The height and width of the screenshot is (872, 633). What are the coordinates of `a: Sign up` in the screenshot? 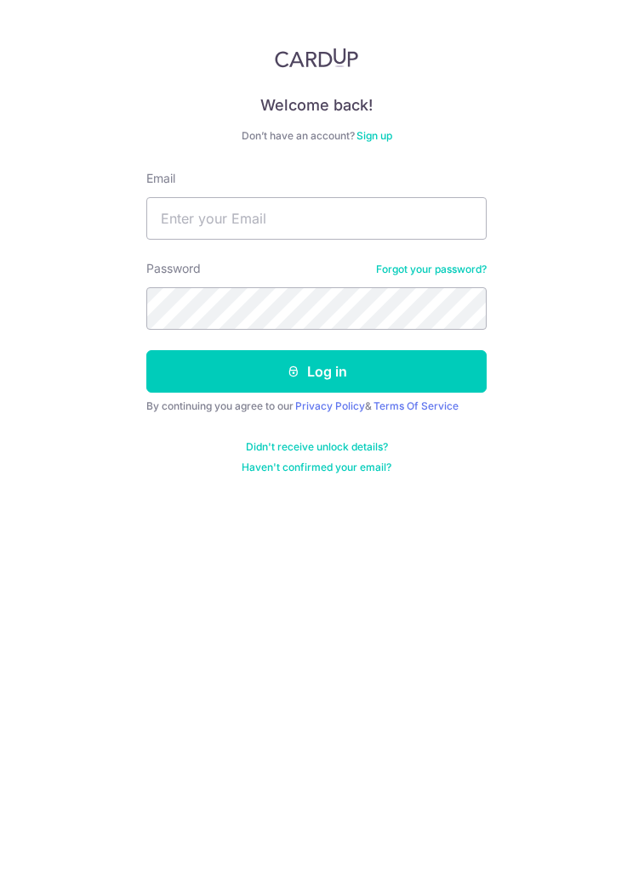 It's located at (374, 135).